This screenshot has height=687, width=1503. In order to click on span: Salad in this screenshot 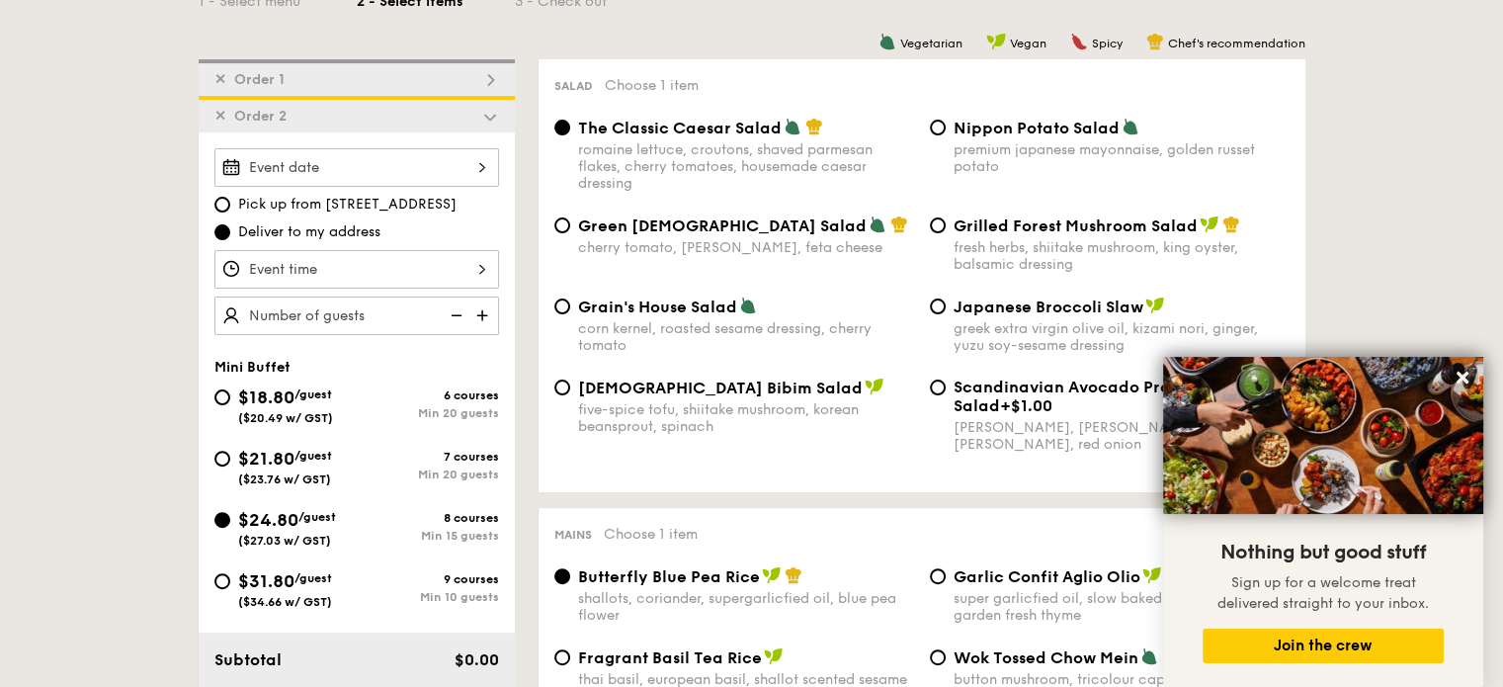, I will do `click(573, 86)`.